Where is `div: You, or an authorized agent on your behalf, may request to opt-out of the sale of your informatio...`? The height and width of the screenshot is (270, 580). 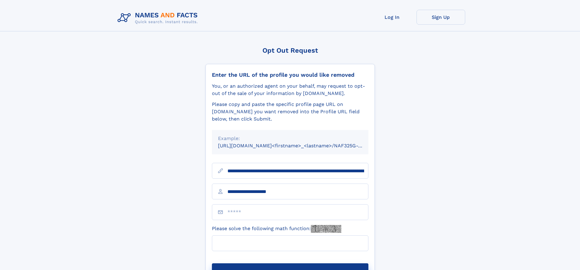 div: You, or an authorized agent on your behalf, may request to opt-out of the sale of your informatio... is located at coordinates (290, 90).